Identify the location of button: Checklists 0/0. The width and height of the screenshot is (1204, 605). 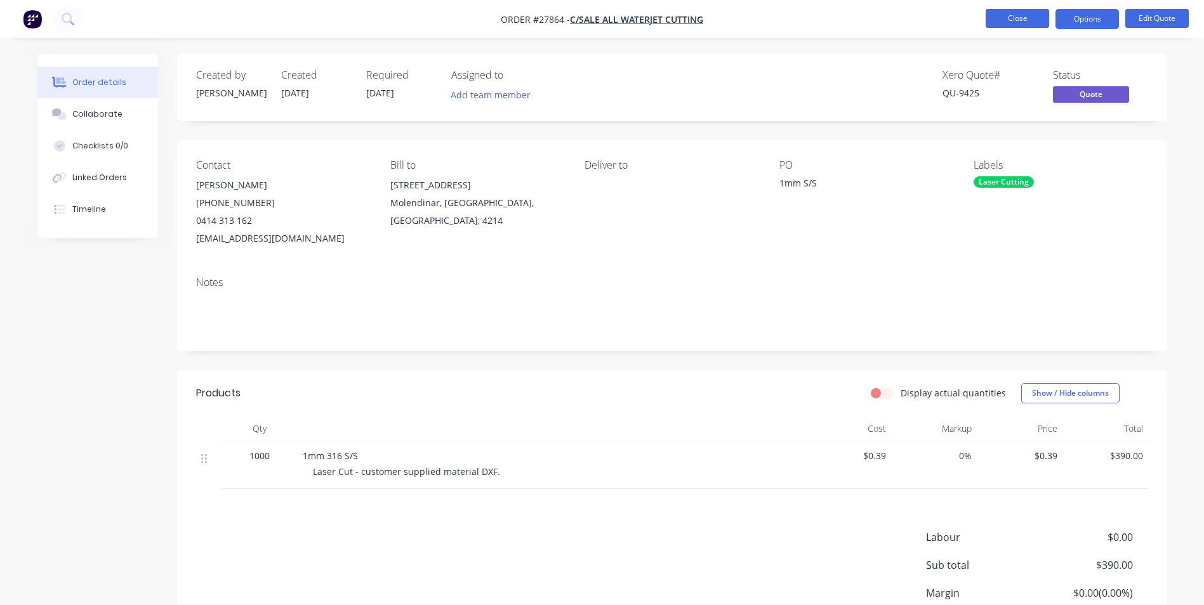
(98, 146).